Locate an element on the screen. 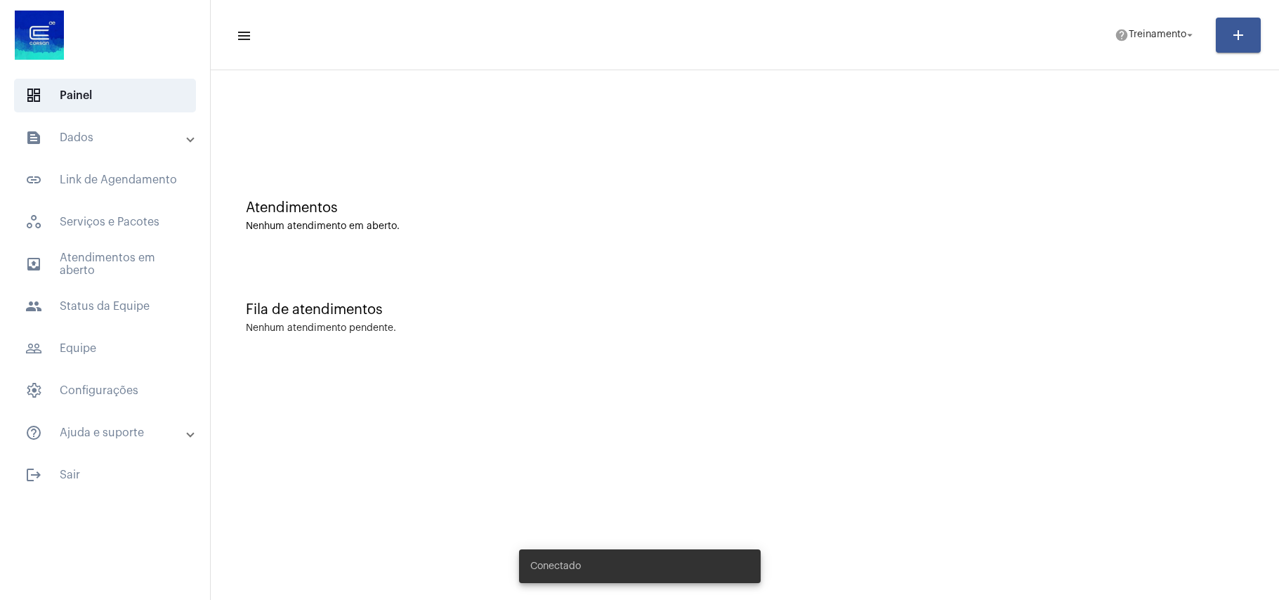 This screenshot has height=600, width=1279. mat-expansion-panel-header: sidenav iconDados is located at coordinates (109, 138).